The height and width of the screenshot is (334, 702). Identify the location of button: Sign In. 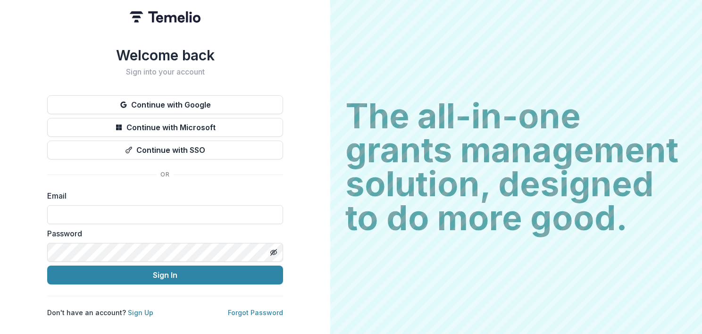
(165, 275).